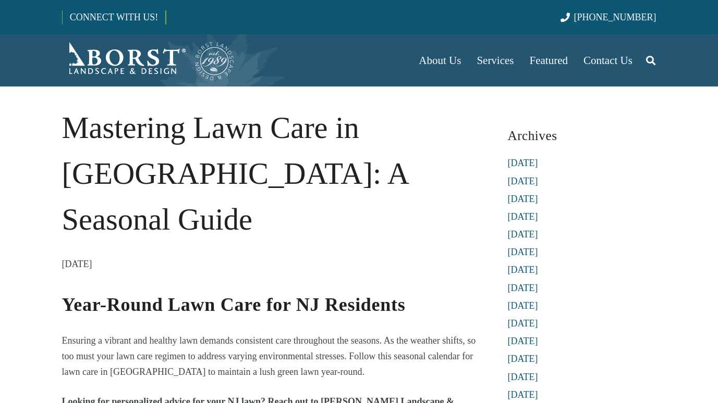 Image resolution: width=718 pixels, height=403 pixels. I want to click on a: About Us, so click(439, 60).